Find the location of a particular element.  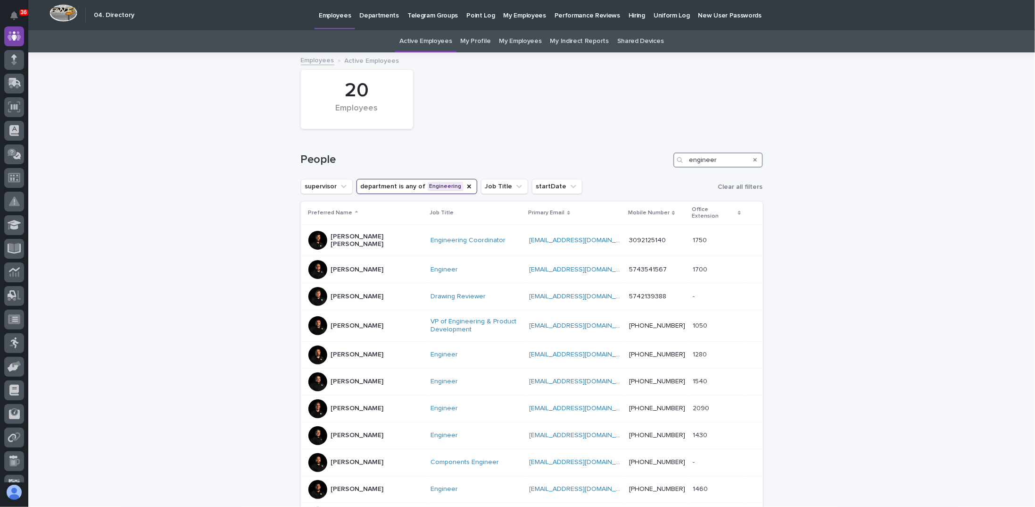

p: 36 is located at coordinates (24, 12).